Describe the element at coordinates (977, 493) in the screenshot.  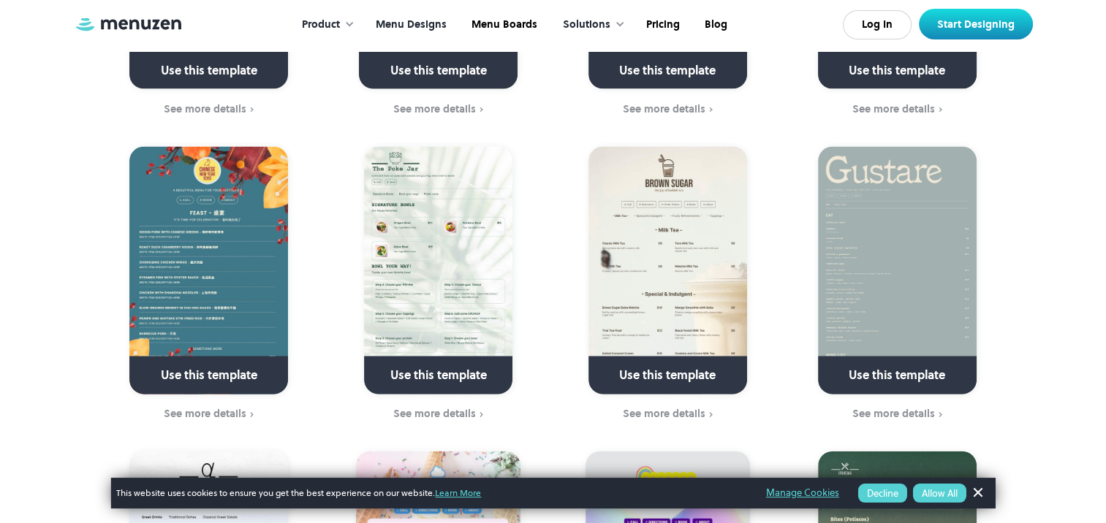
I see `a: Dismiss Banner` at that location.